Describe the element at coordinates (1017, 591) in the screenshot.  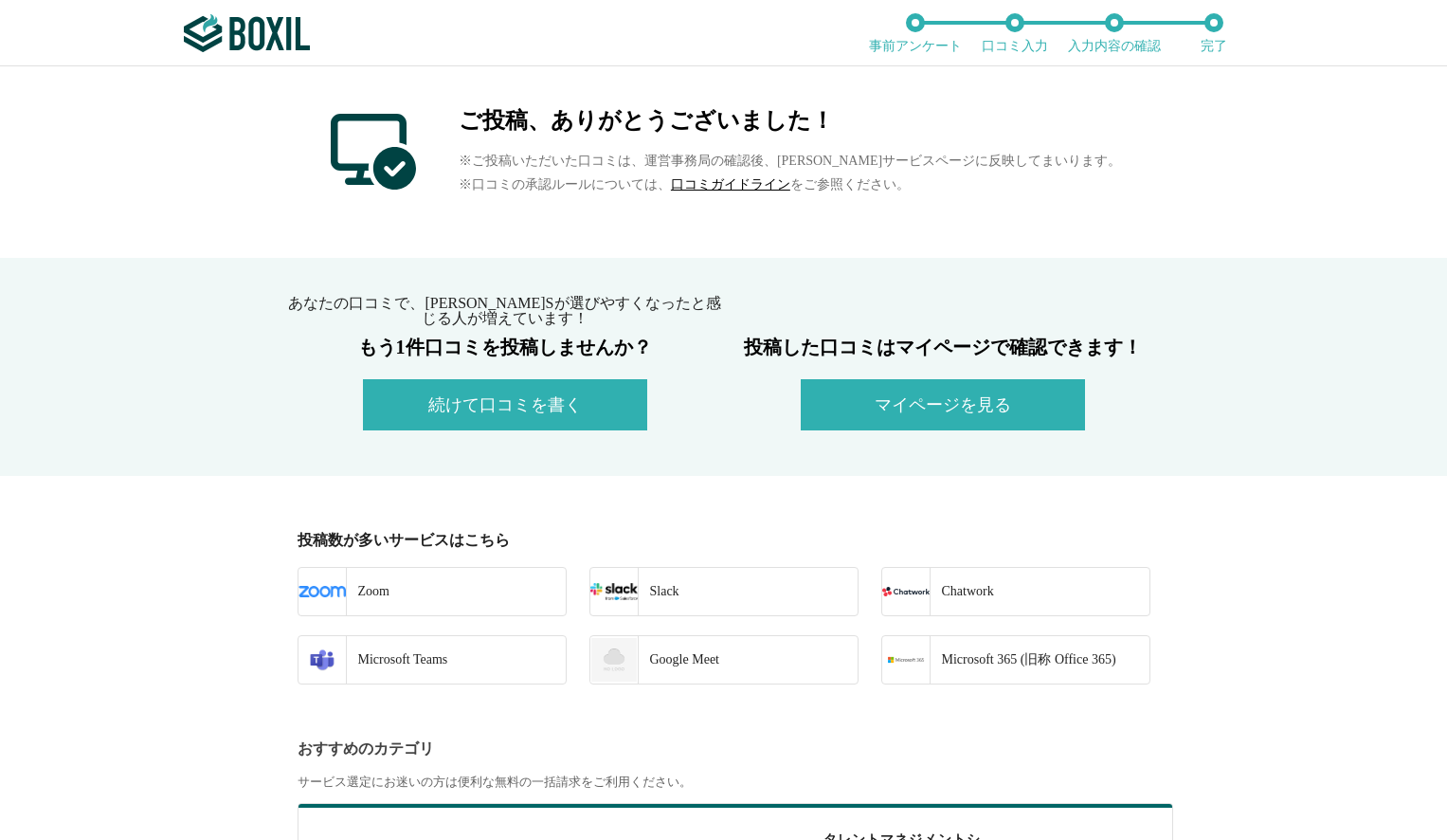
I see `a: Chatwork` at that location.